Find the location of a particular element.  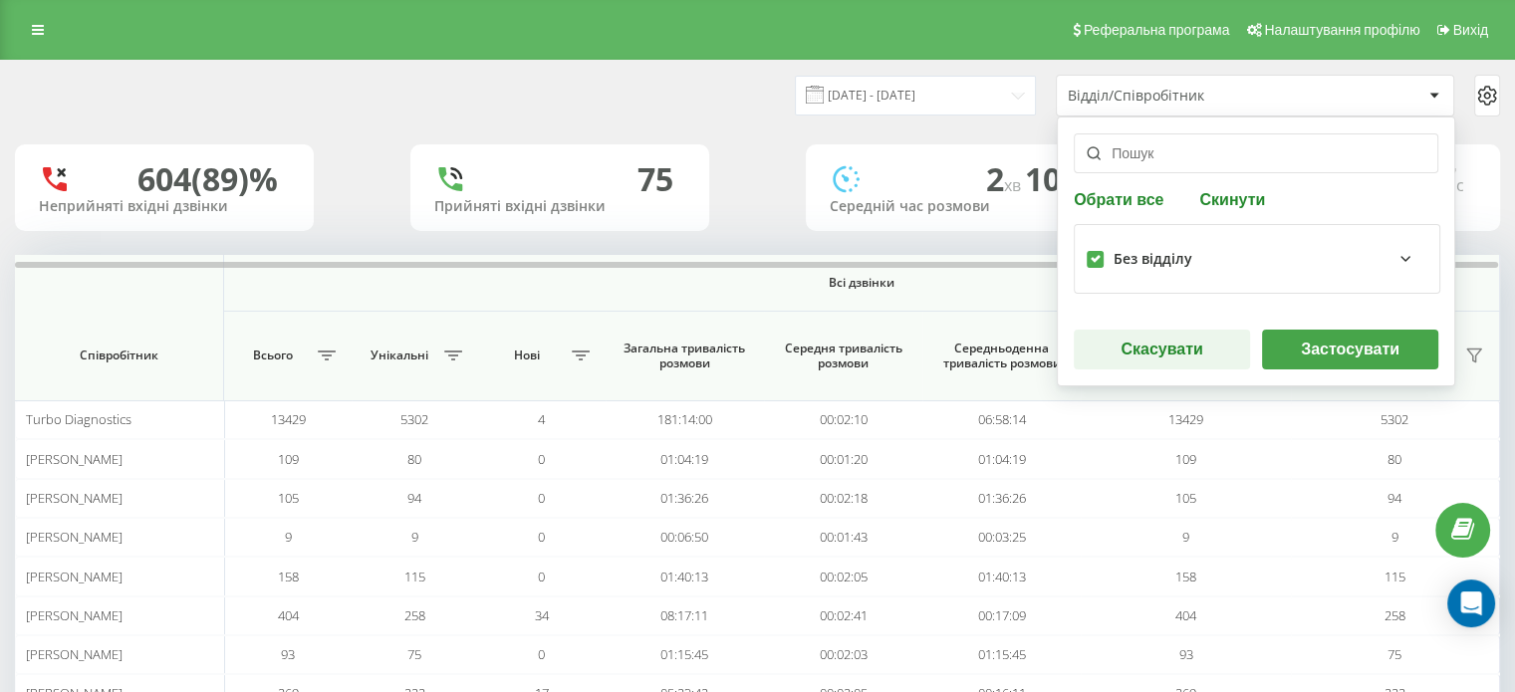

td: 00:02:03 is located at coordinates (843, 654).